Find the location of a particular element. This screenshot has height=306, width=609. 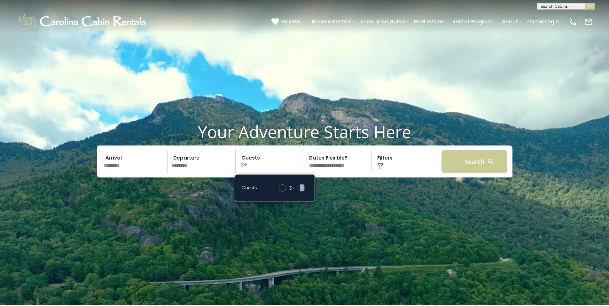

a: About is located at coordinates (510, 21).